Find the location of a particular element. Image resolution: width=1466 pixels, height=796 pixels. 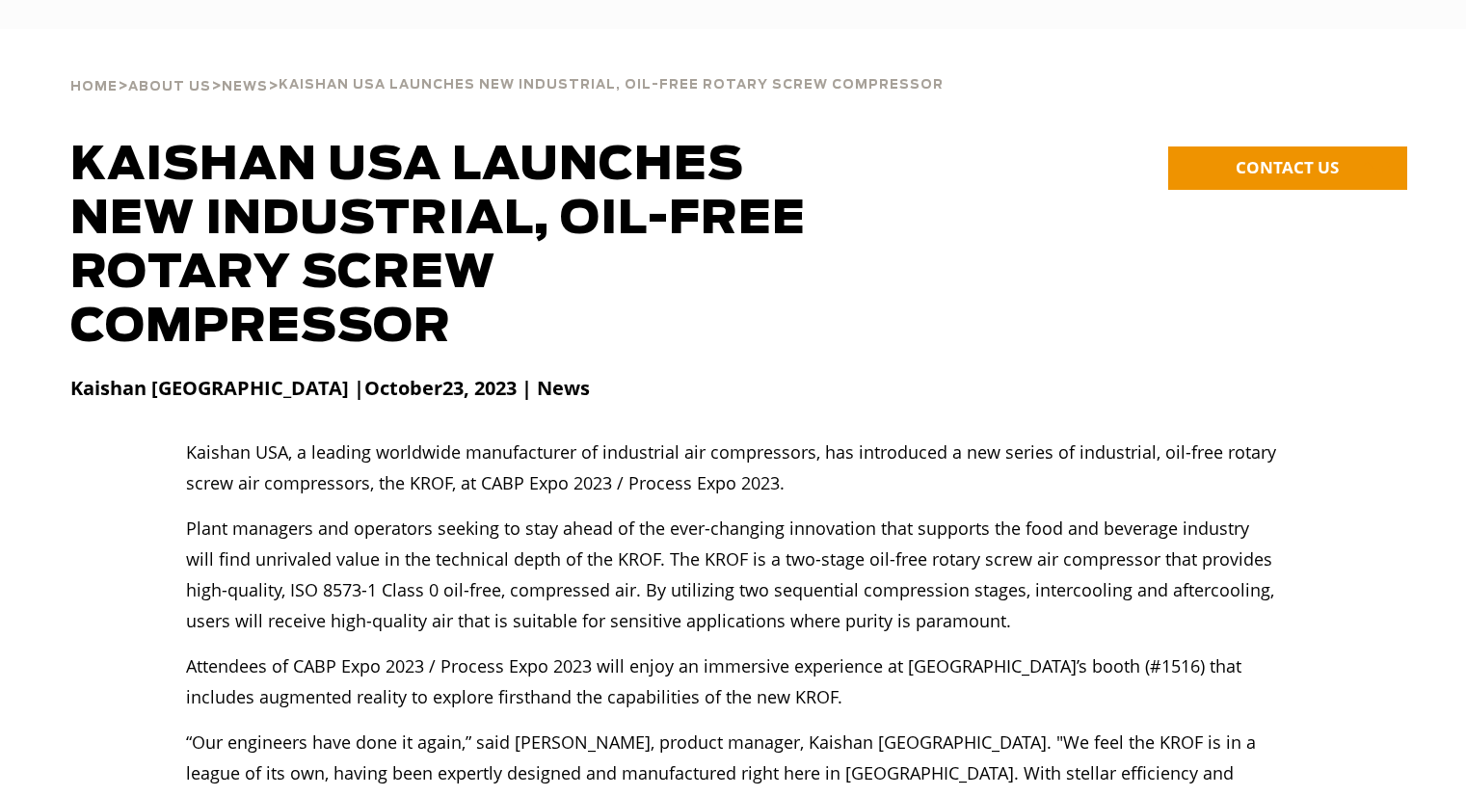

strong: October is located at coordinates (403, 388).